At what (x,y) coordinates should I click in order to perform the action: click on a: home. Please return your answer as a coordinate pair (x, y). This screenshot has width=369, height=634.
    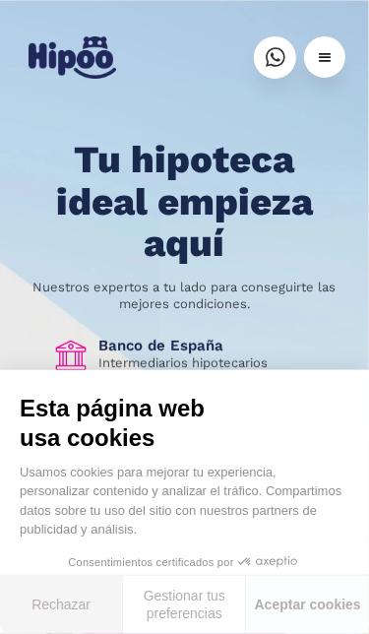
    Looking at the image, I should click on (72, 57).